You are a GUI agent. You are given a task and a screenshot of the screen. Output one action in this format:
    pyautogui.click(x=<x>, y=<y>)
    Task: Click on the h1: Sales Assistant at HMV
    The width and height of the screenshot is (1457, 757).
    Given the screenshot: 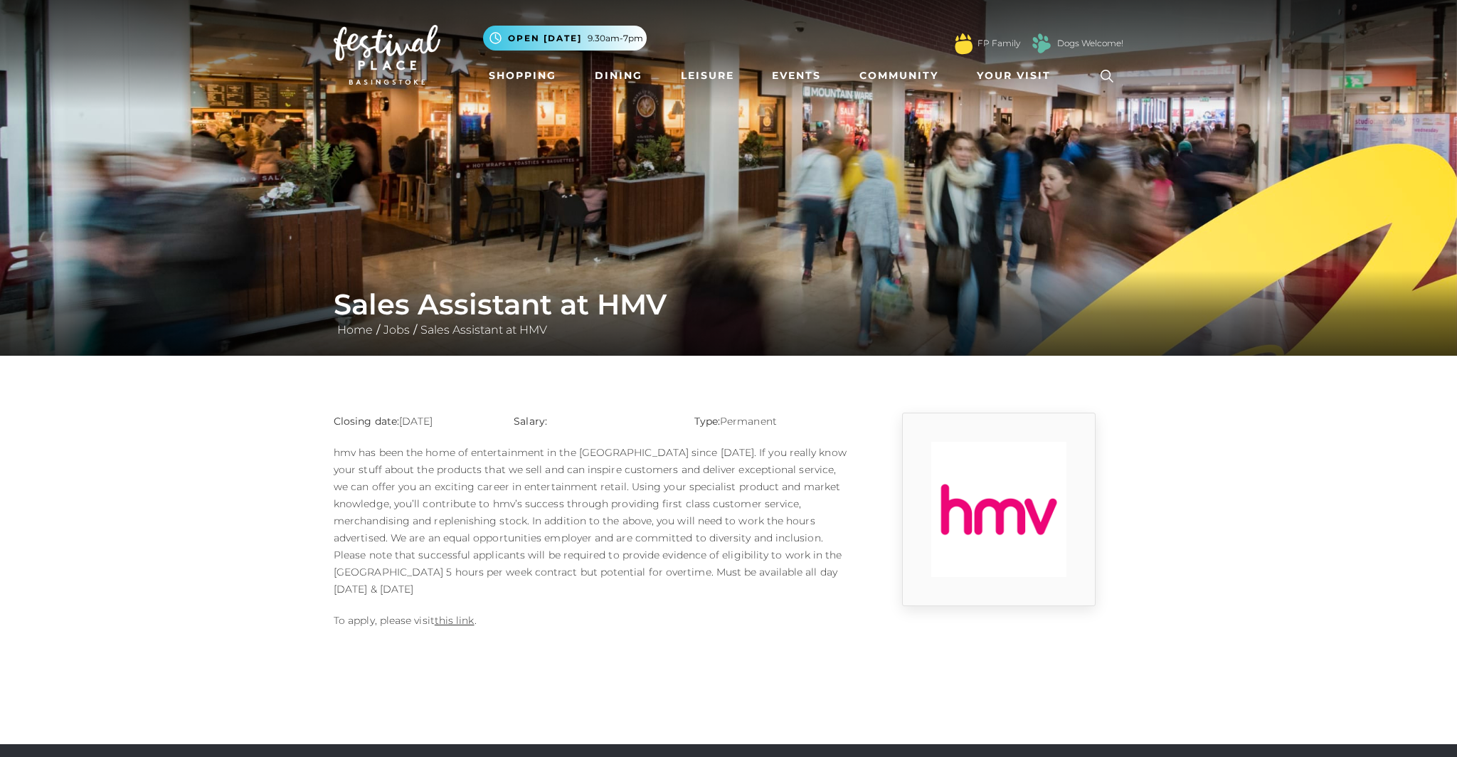 What is the action you would take?
    pyautogui.click(x=729, y=305)
    